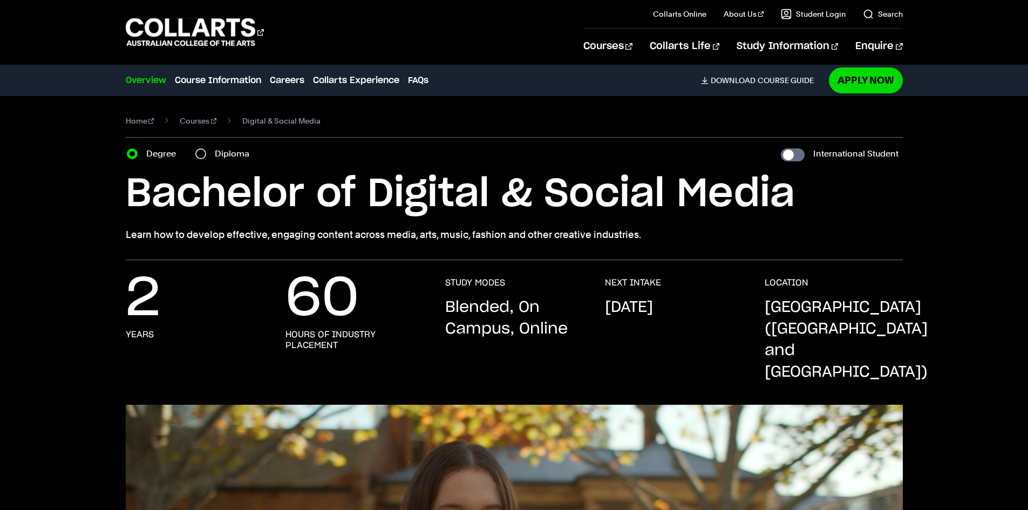  What do you see at coordinates (514, 194) in the screenshot?
I see `h1: Bachelor of Digital & Social Media` at bounding box center [514, 194].